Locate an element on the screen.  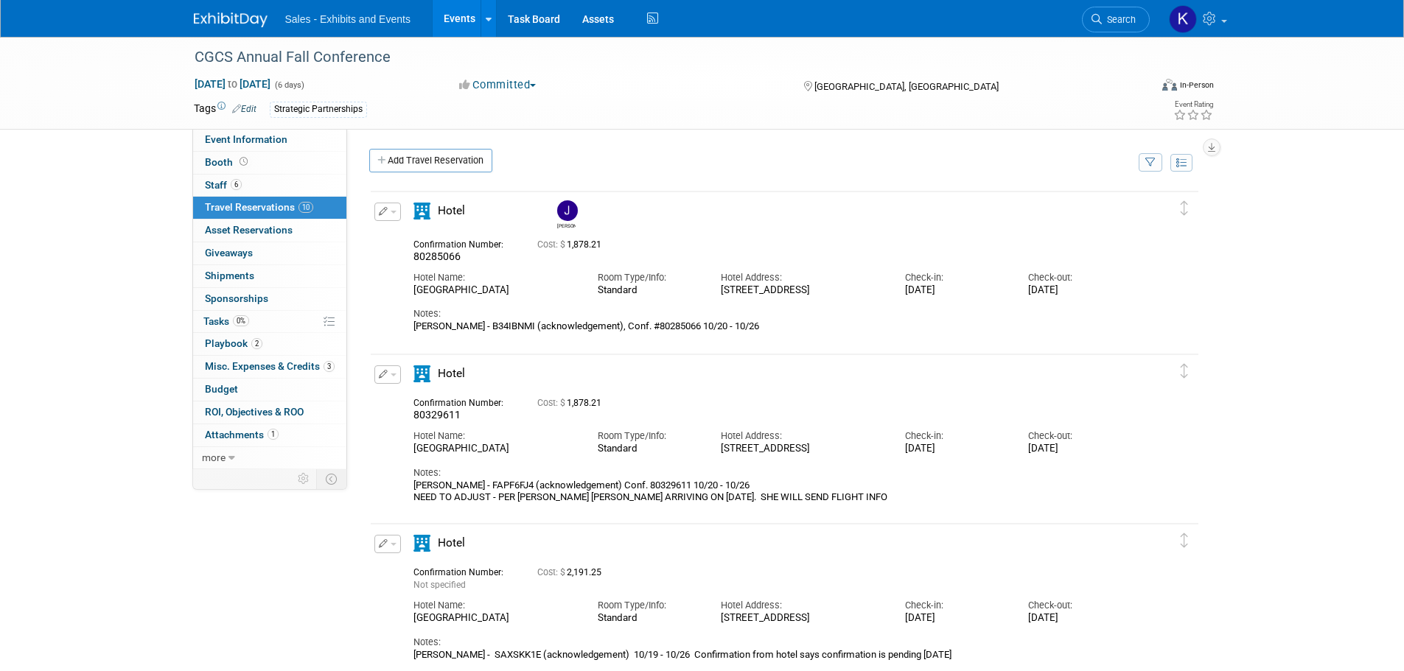
span: Sales - Exhibits and Events is located at coordinates (348, 19).